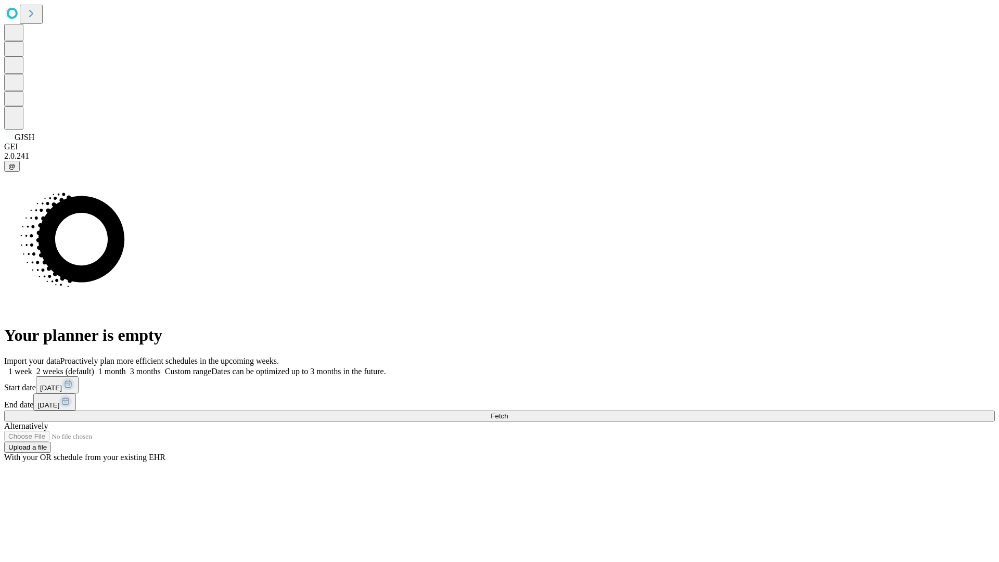 The image size is (999, 562). What do you see at coordinates (26, 425) in the screenshot?
I see `span: Alternatively` at bounding box center [26, 425].